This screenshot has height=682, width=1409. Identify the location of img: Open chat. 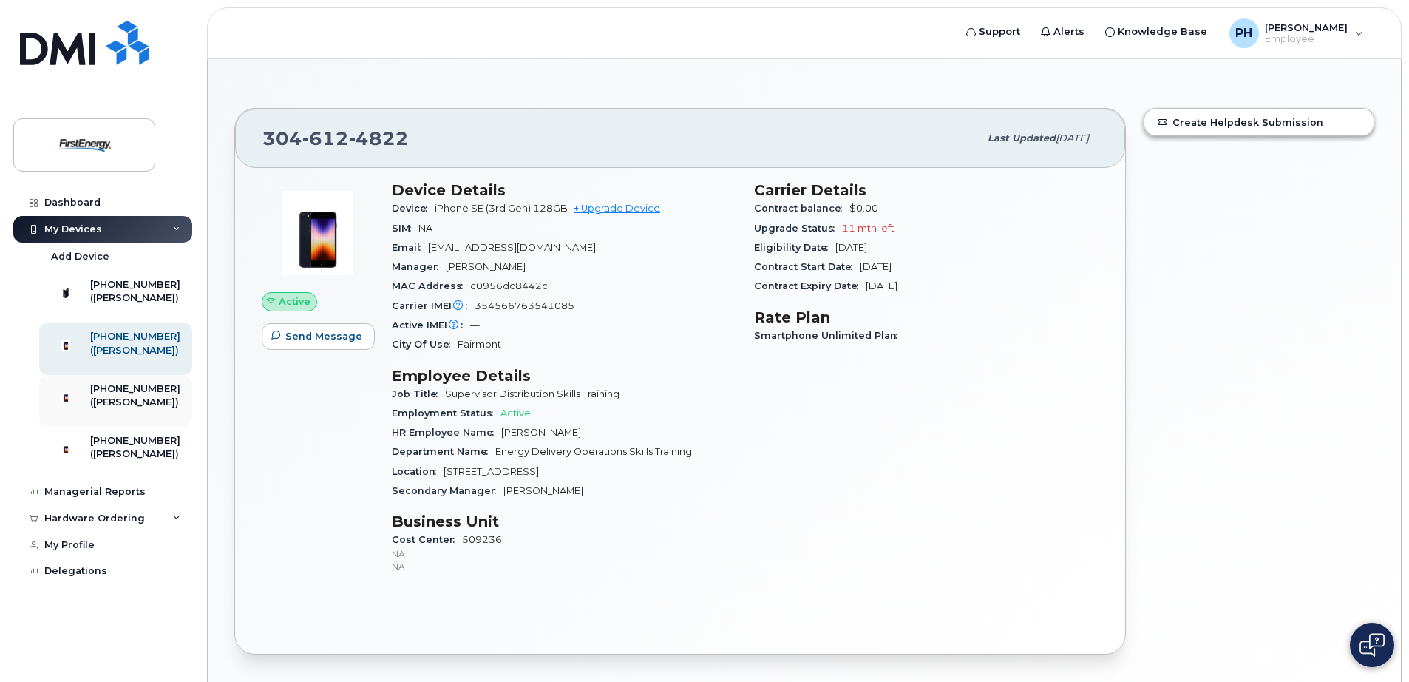
(1372, 645).